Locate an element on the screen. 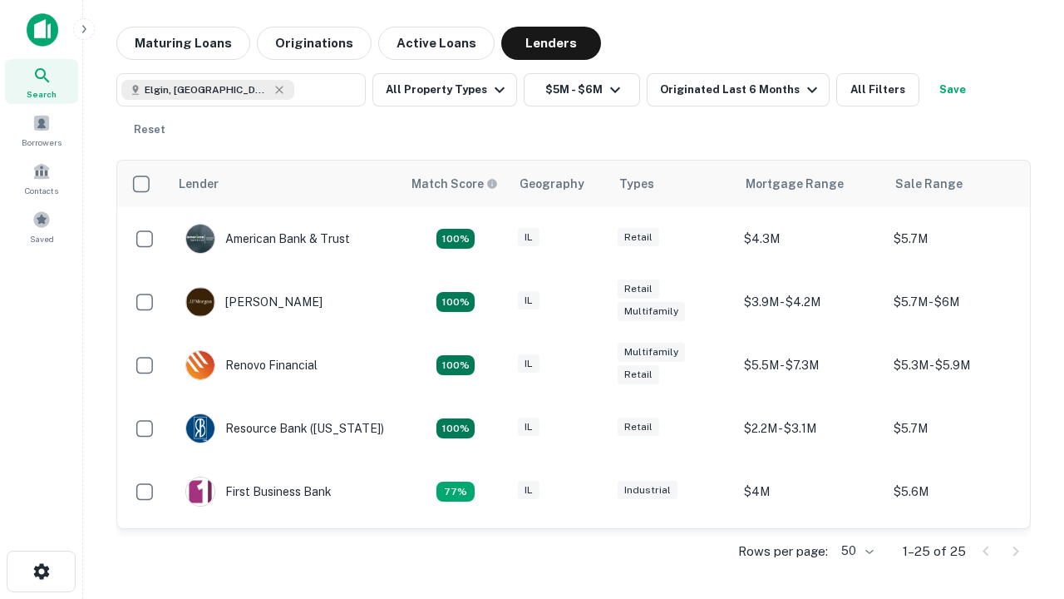 The width and height of the screenshot is (1064, 599). button: Originated Last 6 Months is located at coordinates (738, 90).